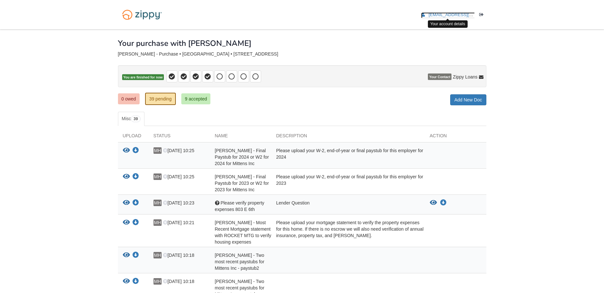 The image size is (604, 293). Describe the element at coordinates (239, 206) in the screenshot. I see `span: Please verify property expenses 803 E 6th` at that location.